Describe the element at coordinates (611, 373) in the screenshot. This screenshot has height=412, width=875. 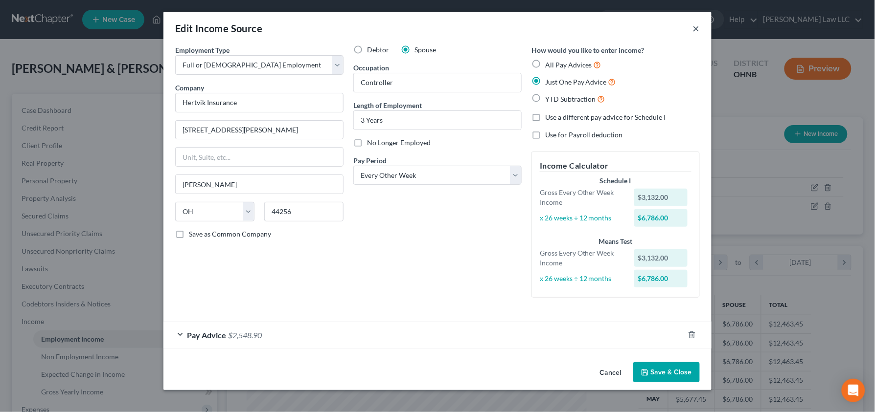
I see `button: Cancel` at that location.